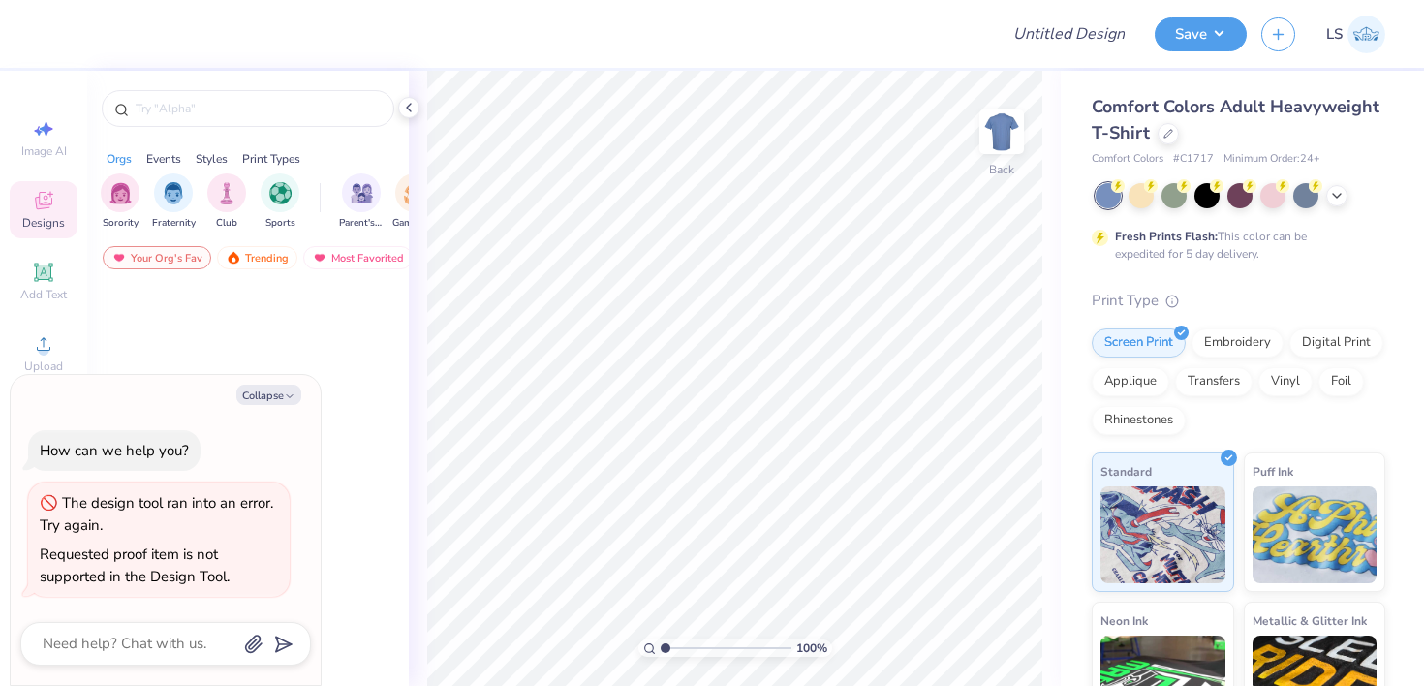 The width and height of the screenshot is (1424, 686). What do you see at coordinates (280, 201) in the screenshot?
I see `div: filter for Sports` at bounding box center [280, 201].